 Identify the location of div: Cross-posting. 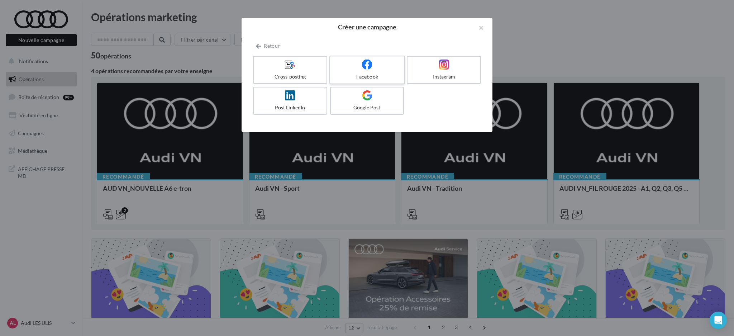
(290, 77).